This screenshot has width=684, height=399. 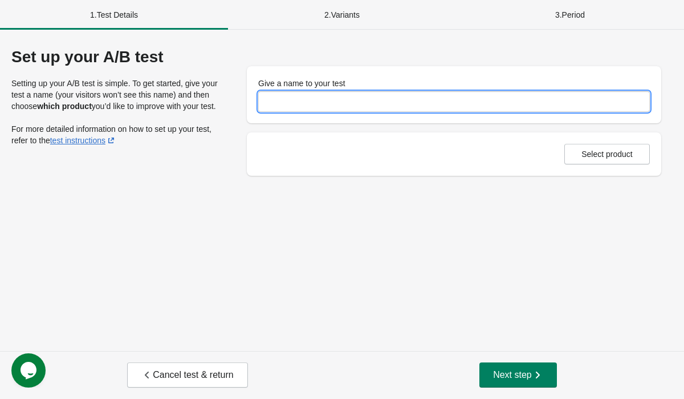 What do you see at coordinates (117, 95) in the screenshot?
I see `p: Setting up your A/B test is simple. To get started, give your test a name (your visitors won’t se...` at bounding box center [117, 95].